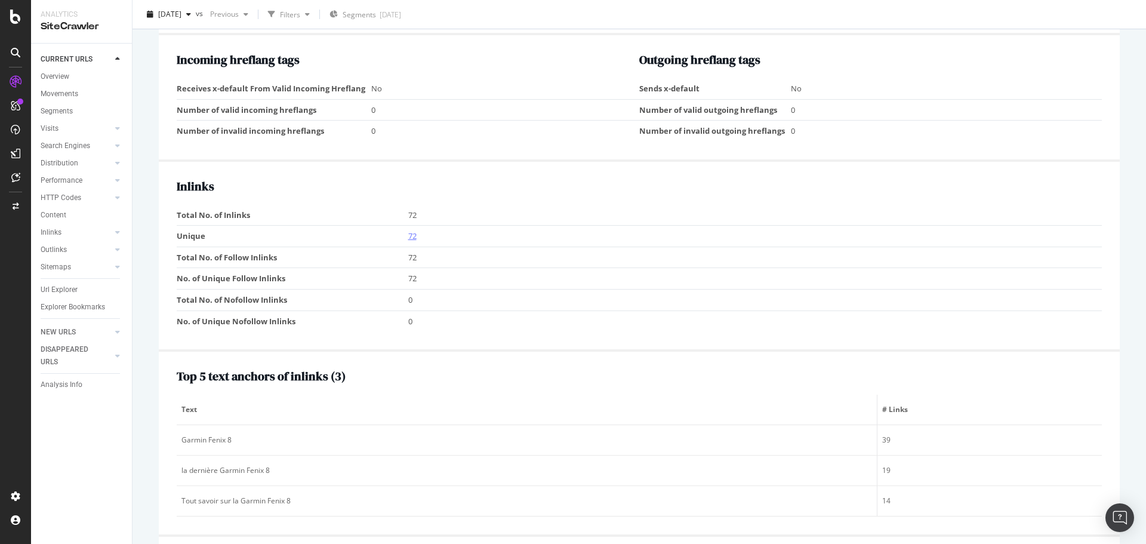  I want to click on div: Segments, so click(57, 111).